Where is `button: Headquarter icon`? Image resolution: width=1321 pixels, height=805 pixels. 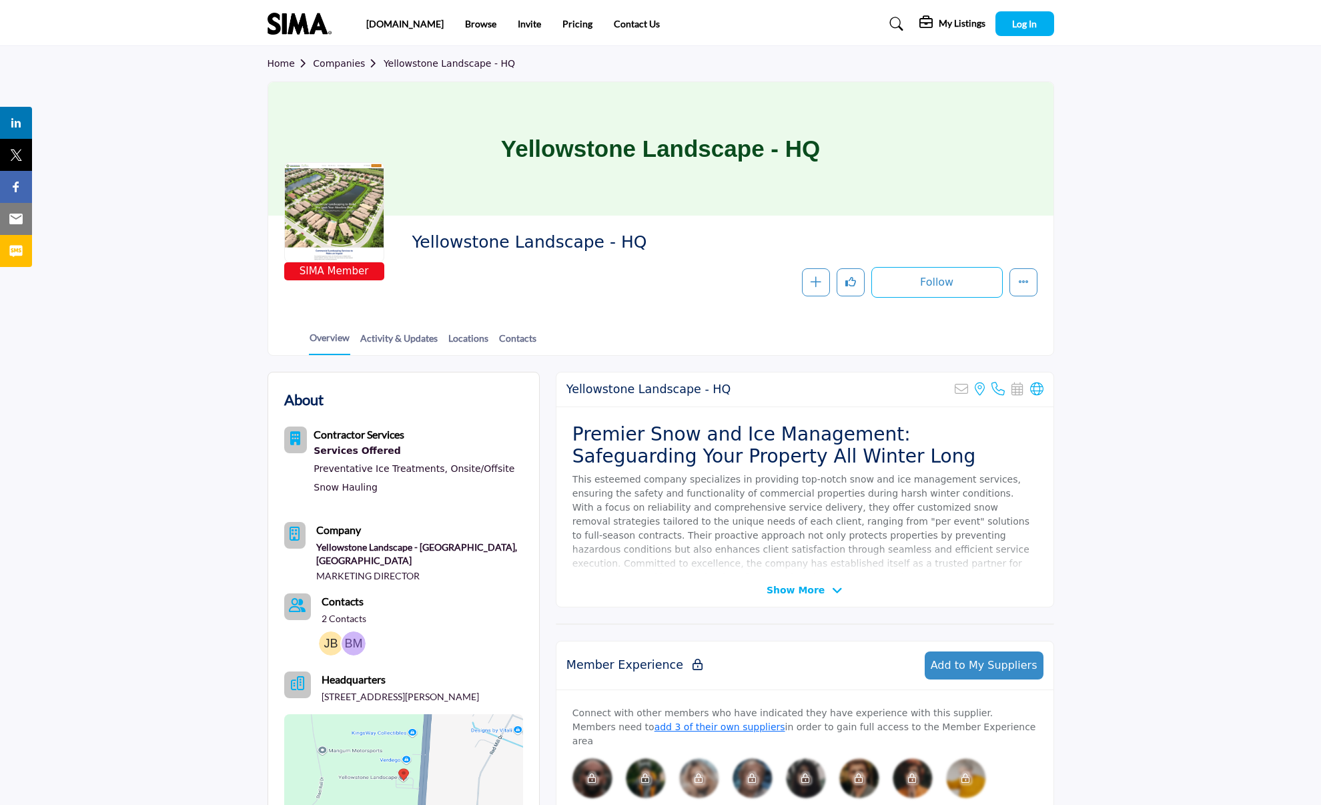 button: Headquarter icon is located at coordinates (298, 685).